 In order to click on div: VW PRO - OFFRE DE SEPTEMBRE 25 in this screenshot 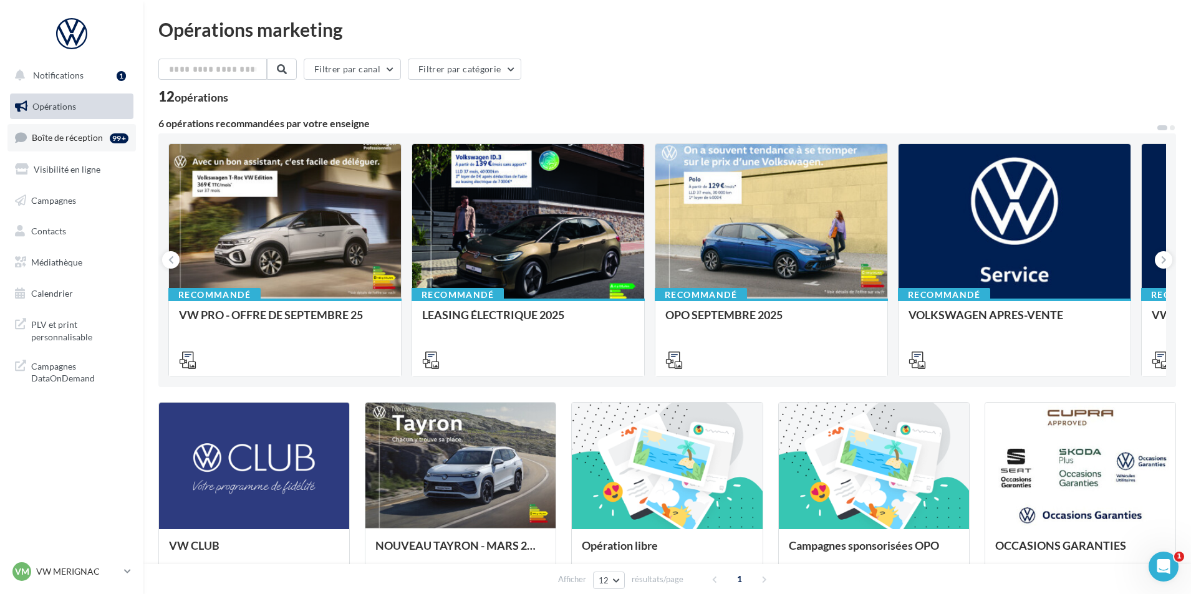, I will do `click(285, 321)`.